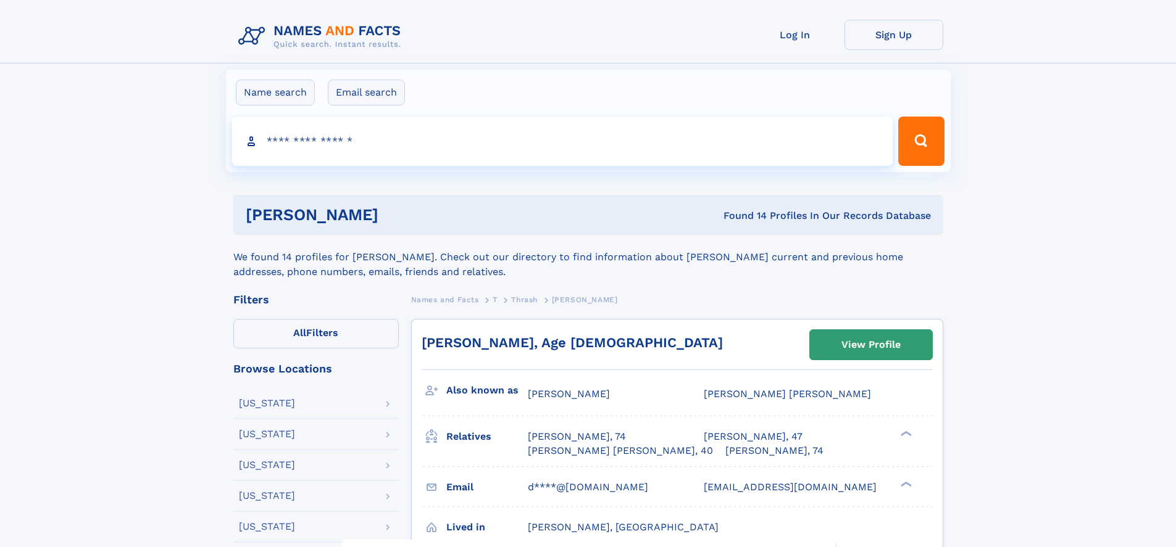 This screenshot has height=547, width=1176. Describe the element at coordinates (299, 333) in the screenshot. I see `span: All` at that location.